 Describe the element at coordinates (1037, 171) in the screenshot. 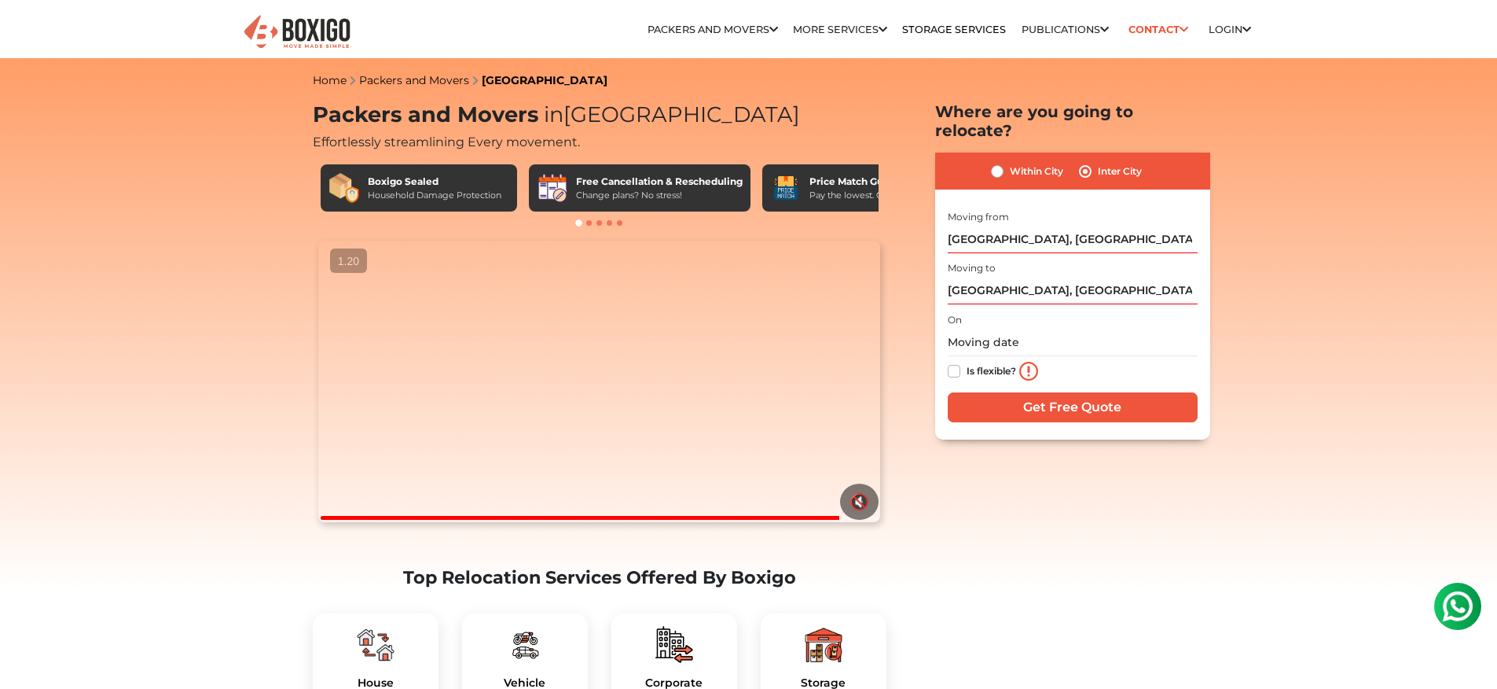

I see `label: Within City` at that location.